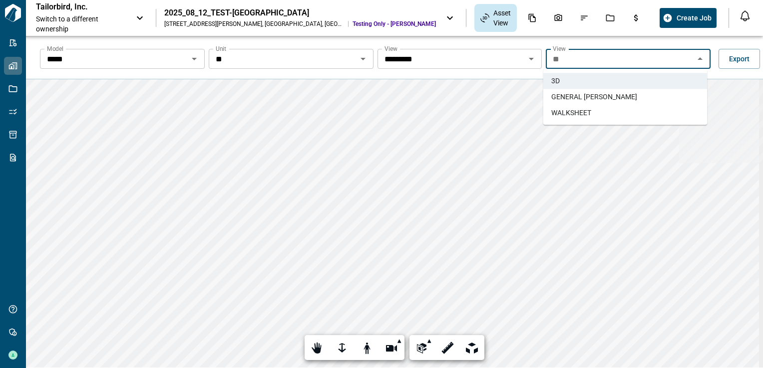 Image resolution: width=763 pixels, height=368 pixels. Describe the element at coordinates (81, 24) in the screenshot. I see `span: Switch to a different ownership` at that location.